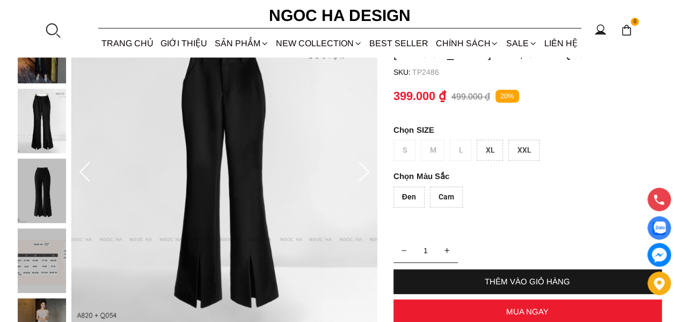  What do you see at coordinates (513, 176) in the screenshot?
I see `p: Màu Sắc` at bounding box center [513, 176].